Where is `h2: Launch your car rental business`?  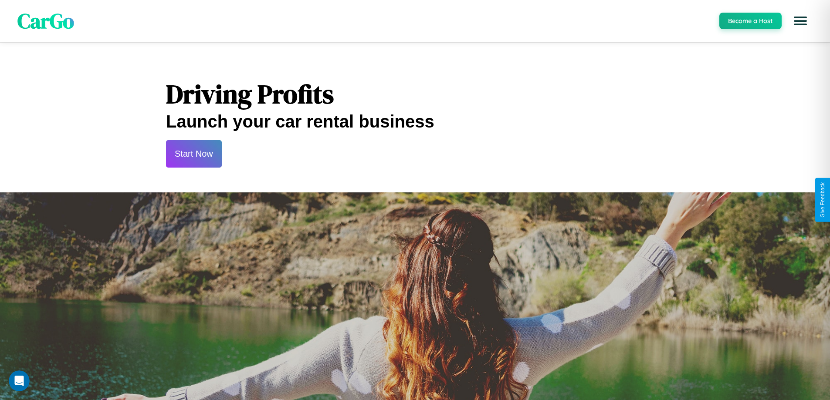
h2: Launch your car rental business is located at coordinates (415, 122).